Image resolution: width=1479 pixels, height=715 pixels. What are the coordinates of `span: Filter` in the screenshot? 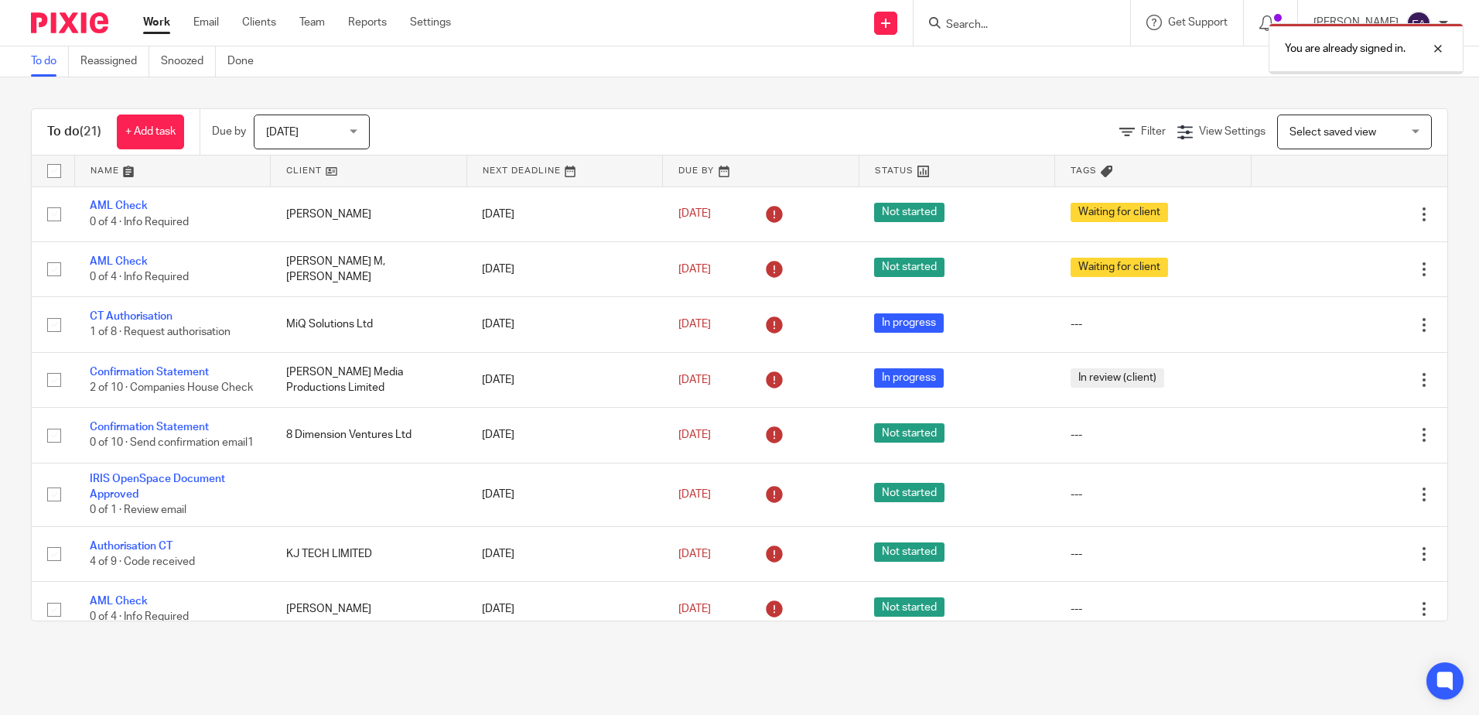 It's located at (1153, 132).